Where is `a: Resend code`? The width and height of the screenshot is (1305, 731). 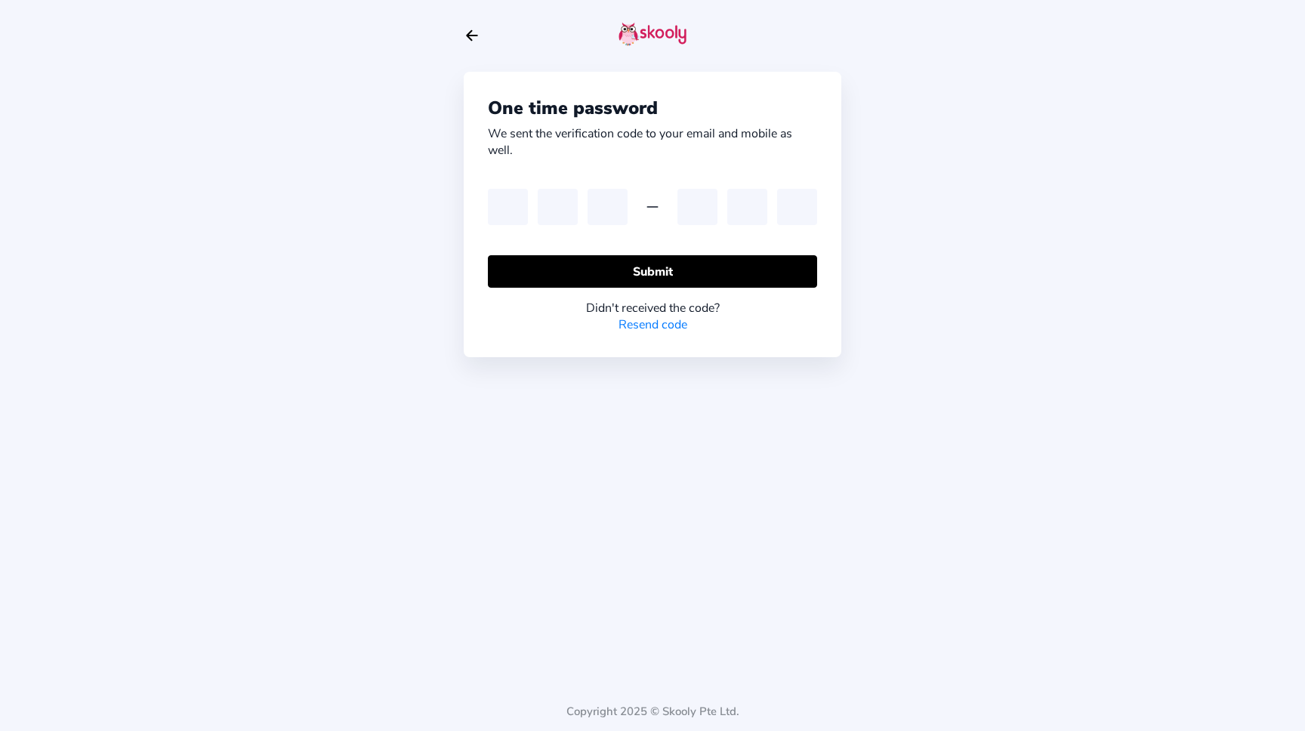
a: Resend code is located at coordinates (652, 325).